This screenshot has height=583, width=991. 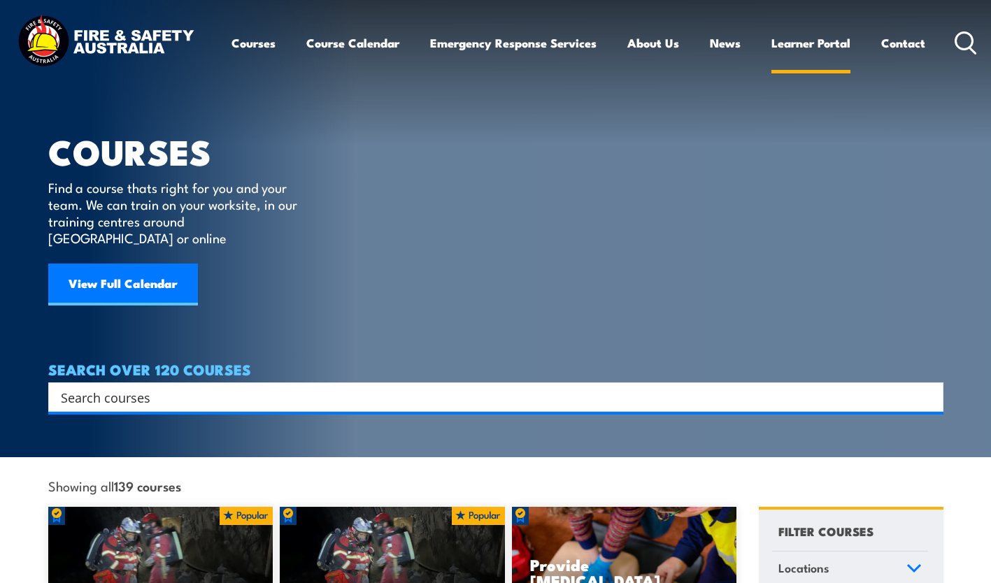 What do you see at coordinates (253, 43) in the screenshot?
I see `a: Courses` at bounding box center [253, 43].